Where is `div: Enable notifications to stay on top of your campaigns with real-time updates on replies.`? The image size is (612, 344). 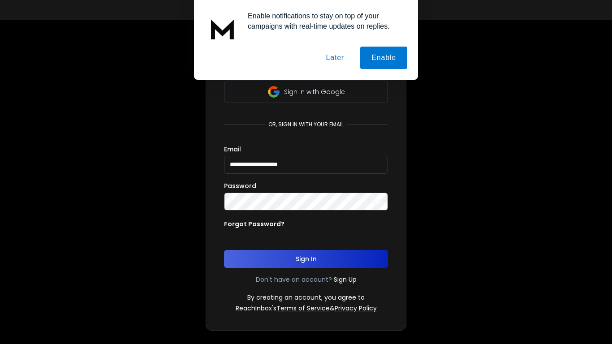 div: Enable notifications to stay on top of your campaigns with real-time updates on replies. is located at coordinates (324, 21).